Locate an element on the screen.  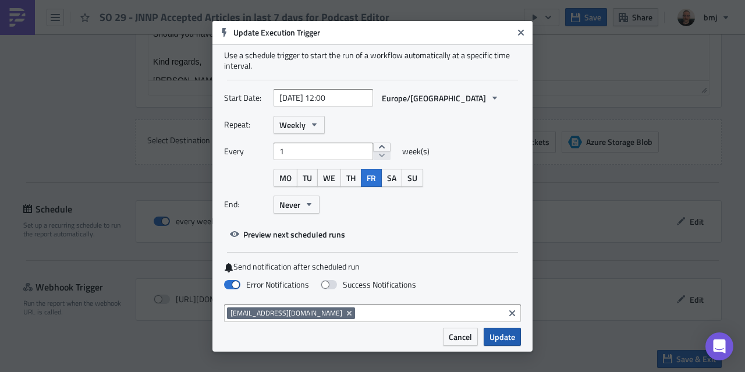
span: MO is located at coordinates (285, 178).